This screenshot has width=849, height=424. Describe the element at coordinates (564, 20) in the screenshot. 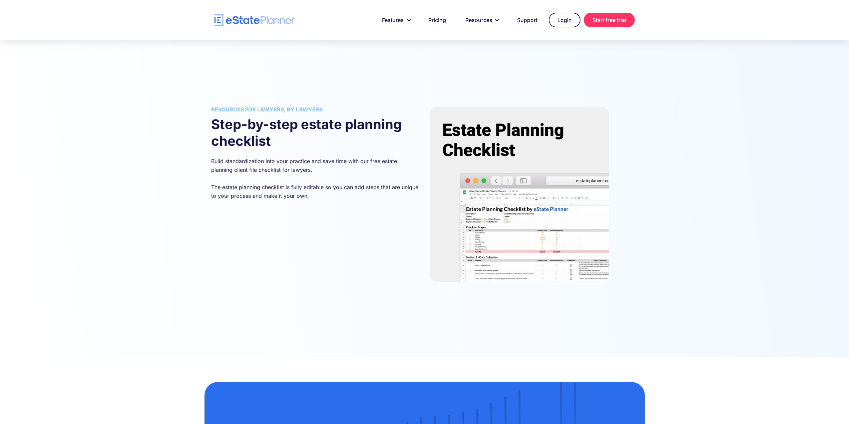

I see `a: Login` at that location.